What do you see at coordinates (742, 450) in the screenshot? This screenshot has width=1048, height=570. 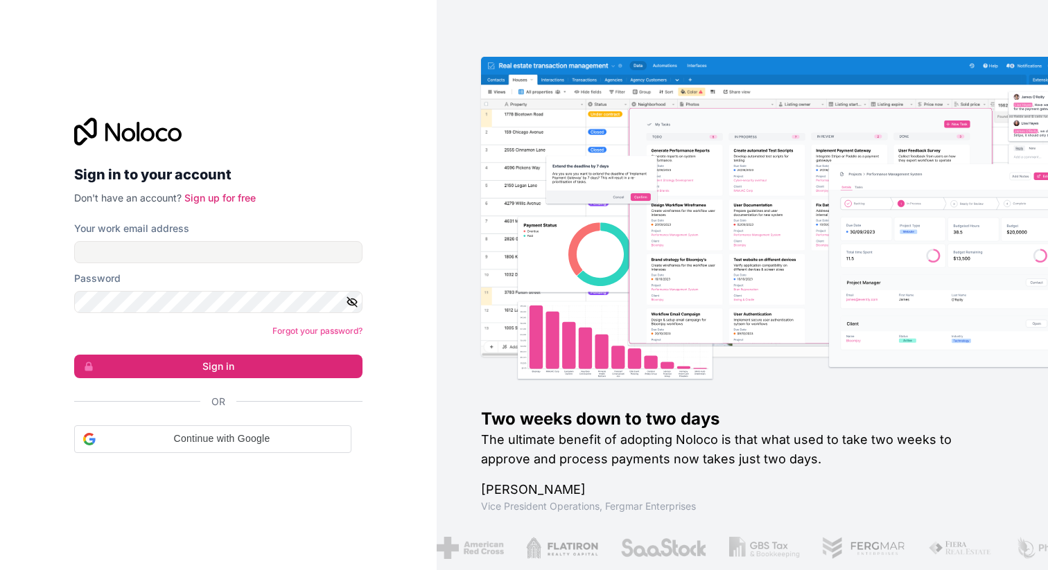 I see `h2: The ultimate benefit of adopting Noloco is that what used to take two weeks to approve and proces...` at bounding box center [742, 450].